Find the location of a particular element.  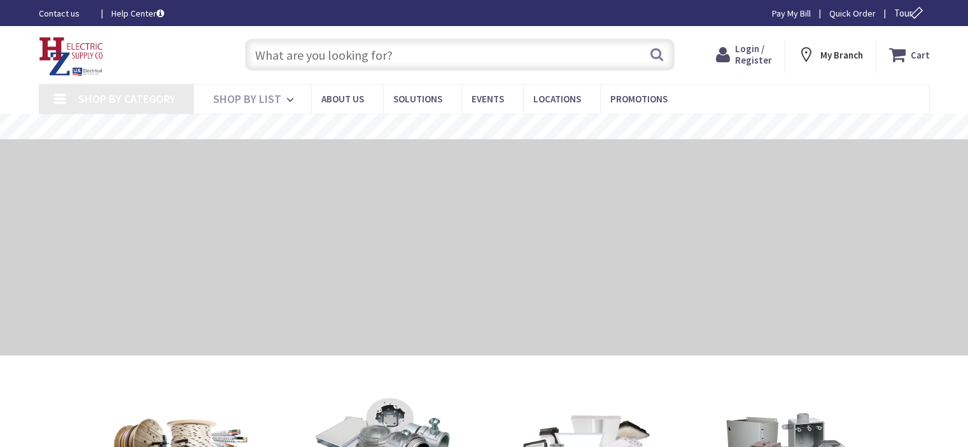

a: Login / Register is located at coordinates (744, 55).